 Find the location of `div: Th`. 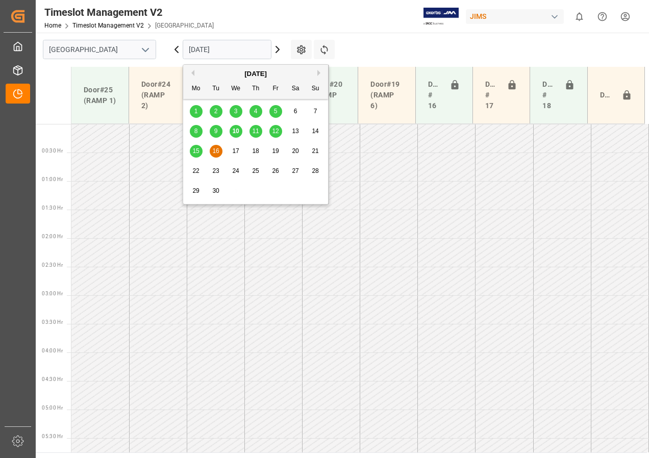

div: Th is located at coordinates (255, 89).